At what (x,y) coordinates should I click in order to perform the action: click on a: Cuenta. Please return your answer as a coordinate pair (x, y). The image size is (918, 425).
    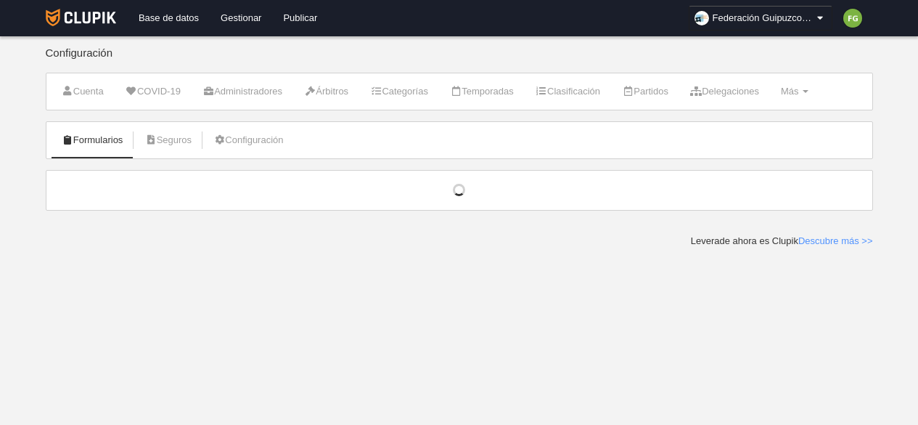
    Looking at the image, I should click on (83, 91).